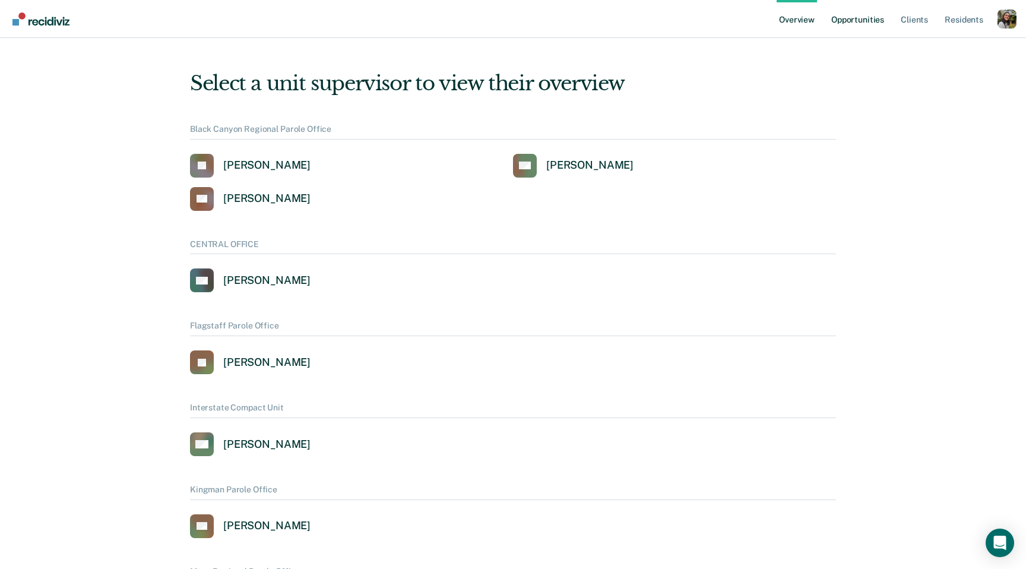 This screenshot has width=1026, height=569. I want to click on img: Recidiviz, so click(41, 19).